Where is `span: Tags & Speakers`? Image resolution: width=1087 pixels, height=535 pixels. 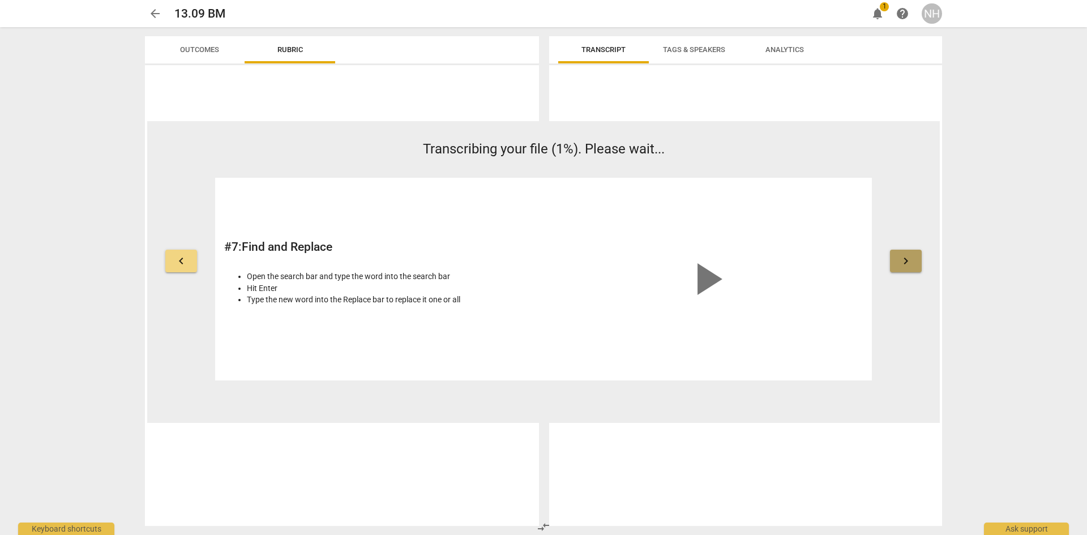 span: Tags & Speakers is located at coordinates (694, 49).